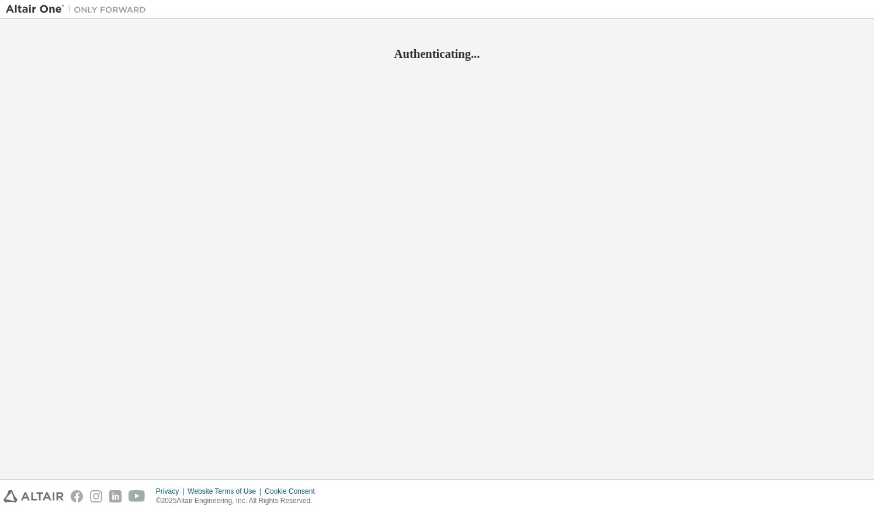  Describe the element at coordinates (226, 491) in the screenshot. I see `div: Website Terms of Use` at that location.